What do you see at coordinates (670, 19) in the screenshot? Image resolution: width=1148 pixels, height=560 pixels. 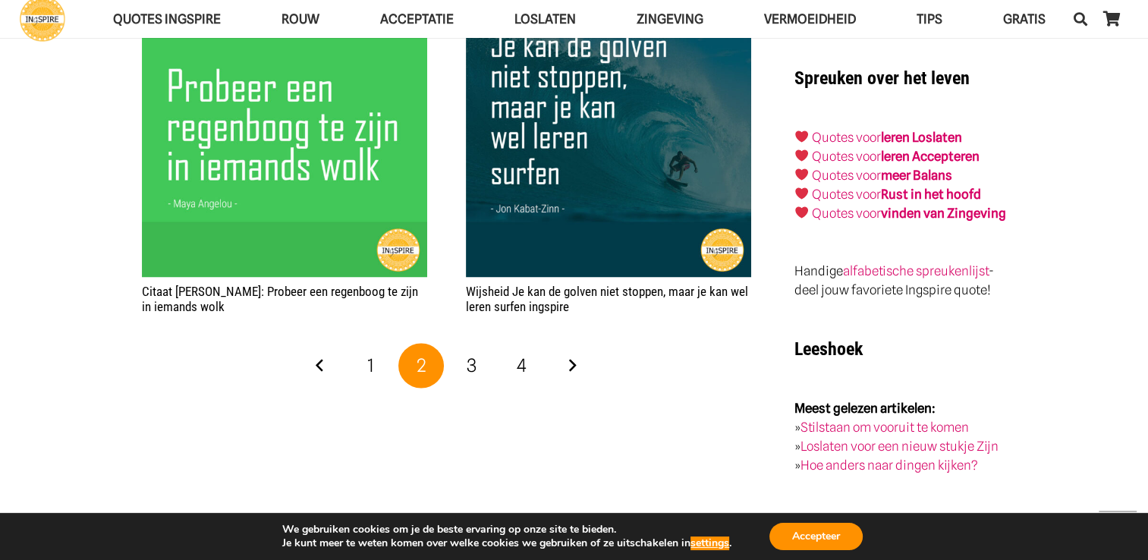 I see `span: Zingeving` at bounding box center [670, 19].